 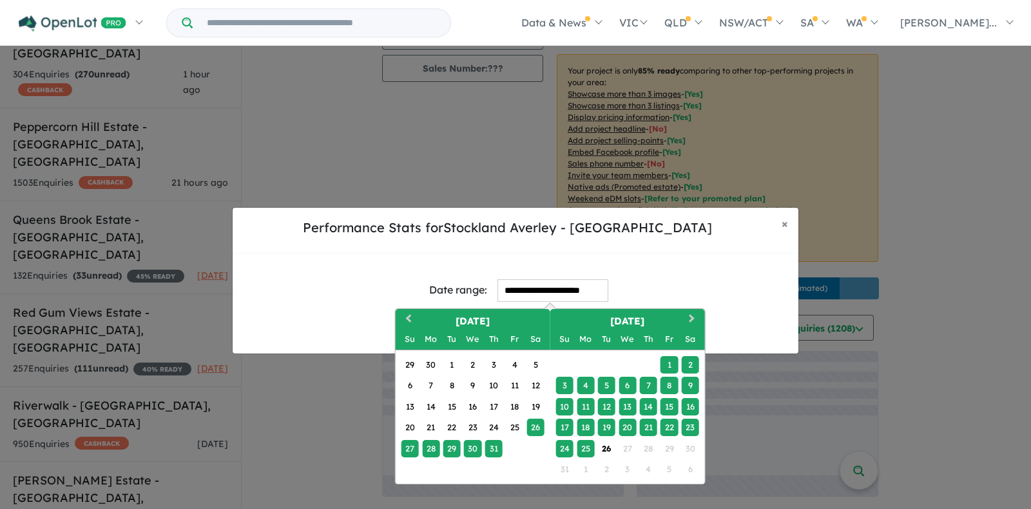 What do you see at coordinates (649, 448) in the screenshot?
I see `div: Not available Thursday, August 28th, 2025` at bounding box center [649, 448].